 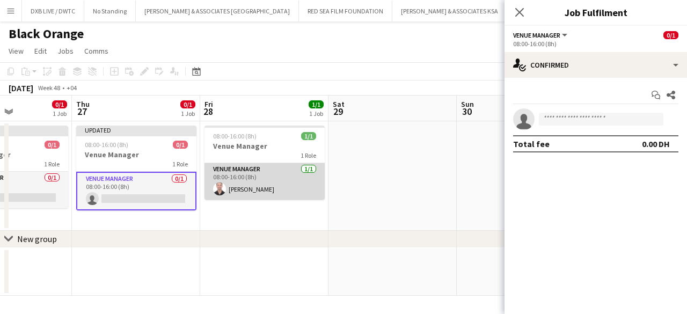 What do you see at coordinates (208, 111) in the screenshot?
I see `span: 28` at bounding box center [208, 111].